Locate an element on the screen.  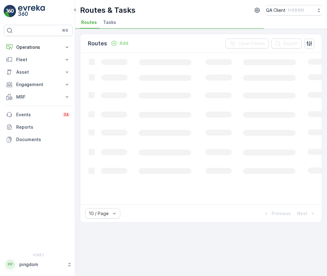
button: PPpingdom is located at coordinates (38, 265).